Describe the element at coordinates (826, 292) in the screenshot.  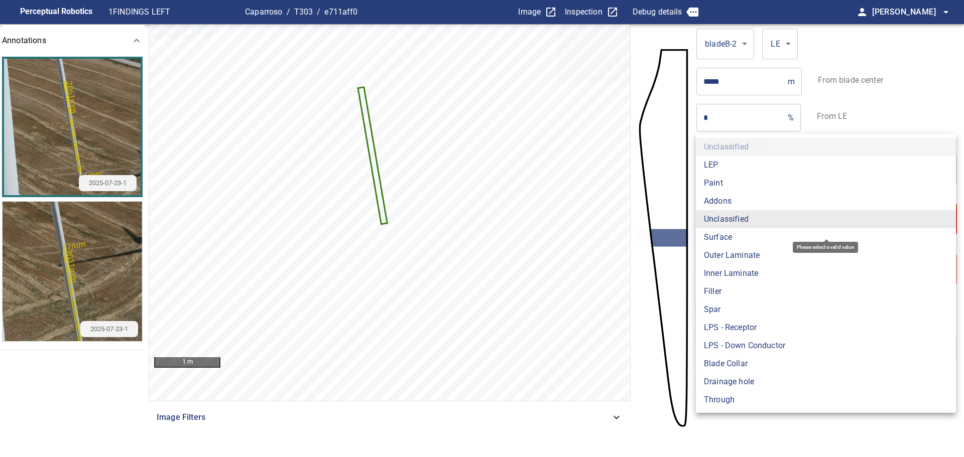
I see `li: Filler` at that location.